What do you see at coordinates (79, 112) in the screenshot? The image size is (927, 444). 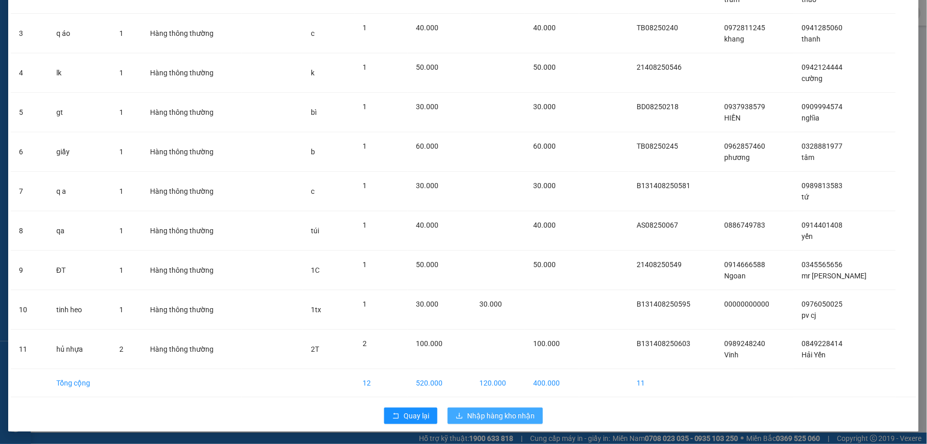 I see `td: gt` at bounding box center [79, 112].